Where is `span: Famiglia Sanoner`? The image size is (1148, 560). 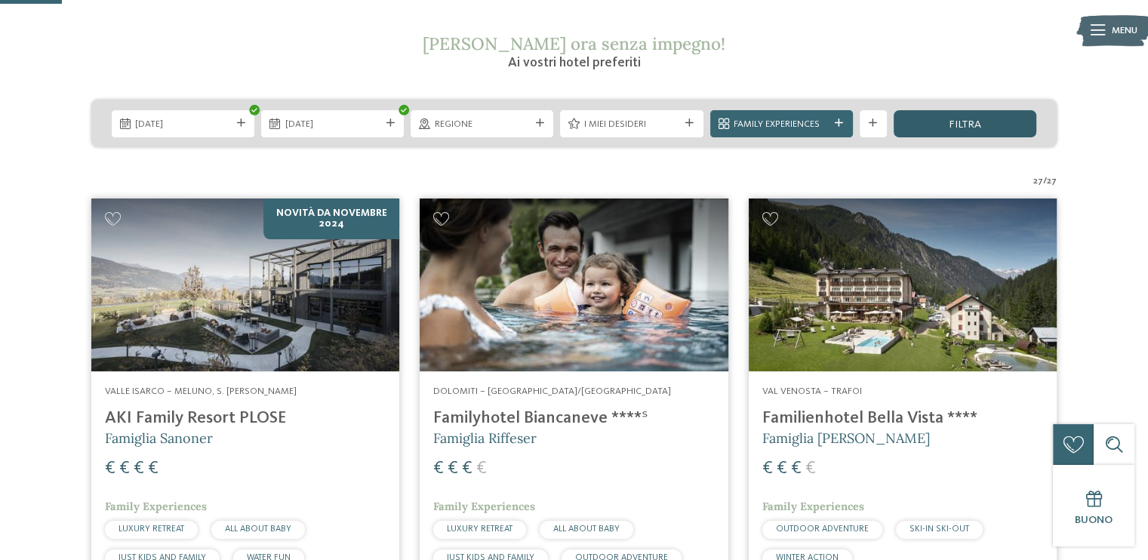 span: Famiglia Sanoner is located at coordinates (158, 438).